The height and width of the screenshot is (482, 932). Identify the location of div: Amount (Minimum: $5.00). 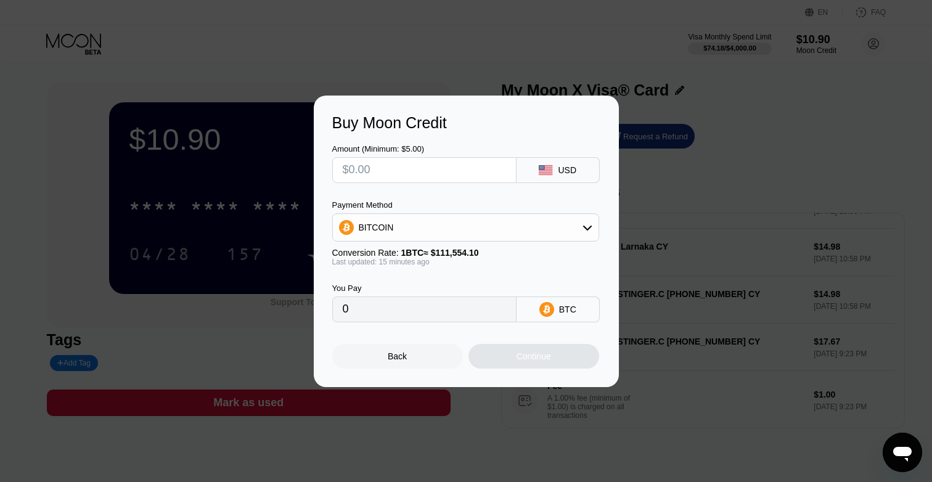
(424, 149).